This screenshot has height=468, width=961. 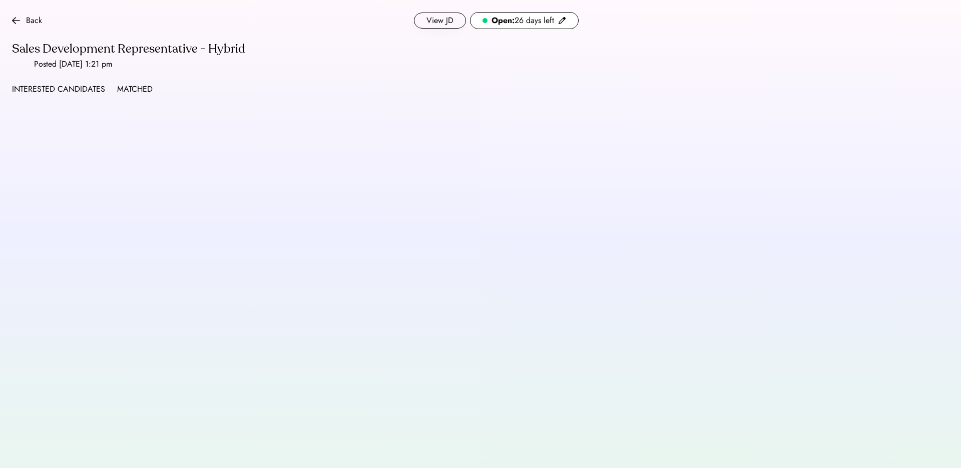 What do you see at coordinates (34, 21) in the screenshot?
I see `div: Back` at bounding box center [34, 21].